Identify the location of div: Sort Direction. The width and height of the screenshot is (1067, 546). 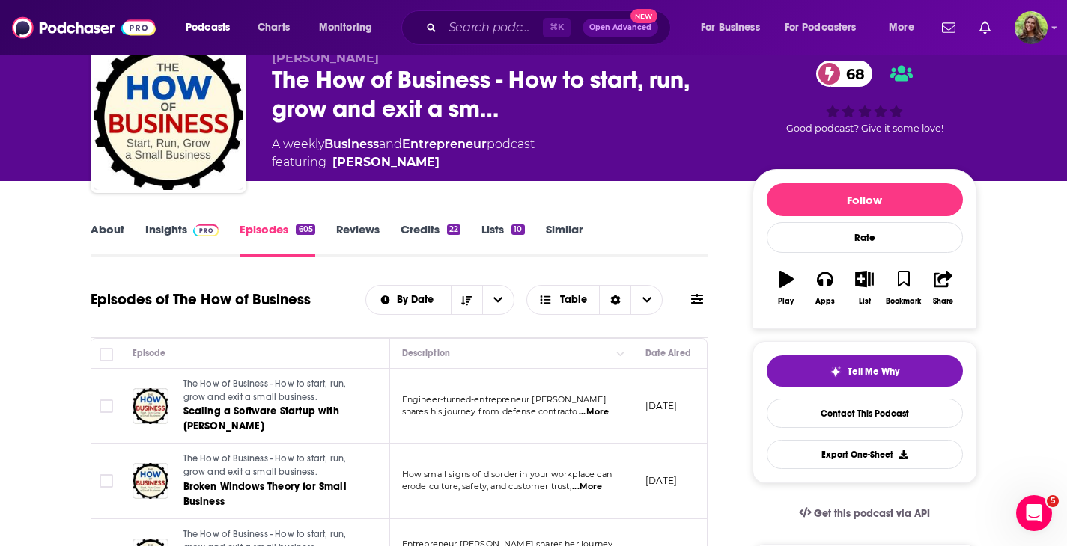
(614, 300).